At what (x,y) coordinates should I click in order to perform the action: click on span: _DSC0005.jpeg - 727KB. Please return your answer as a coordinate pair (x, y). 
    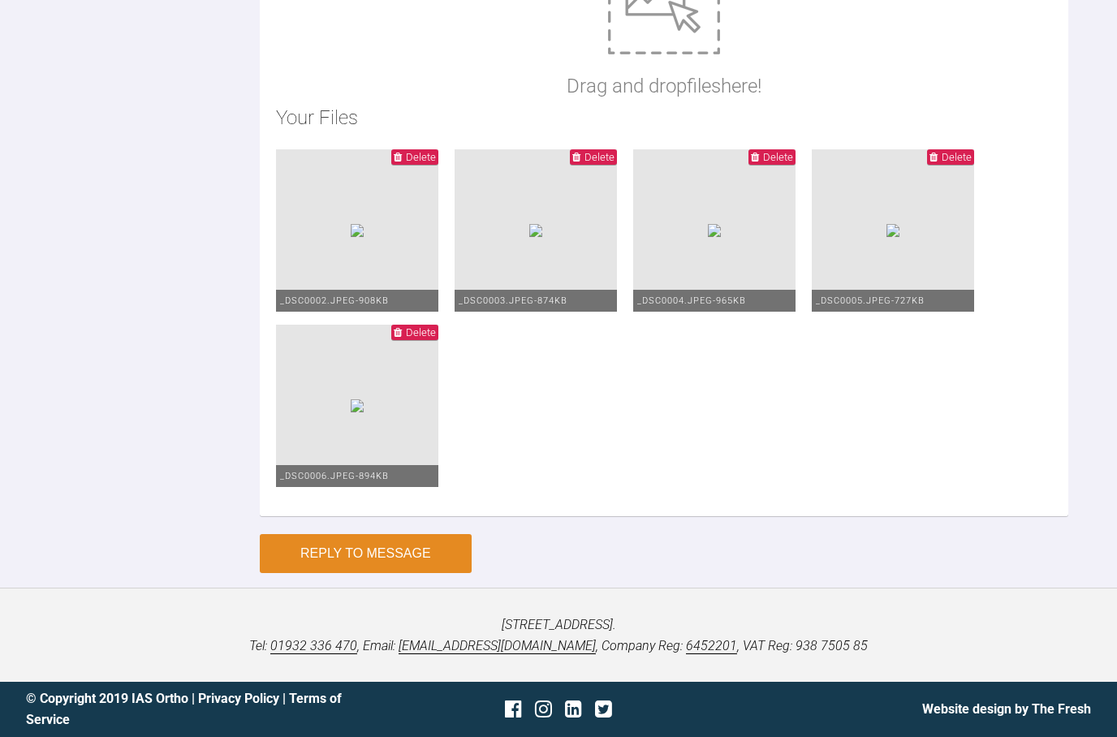
    Looking at the image, I should click on (870, 300).